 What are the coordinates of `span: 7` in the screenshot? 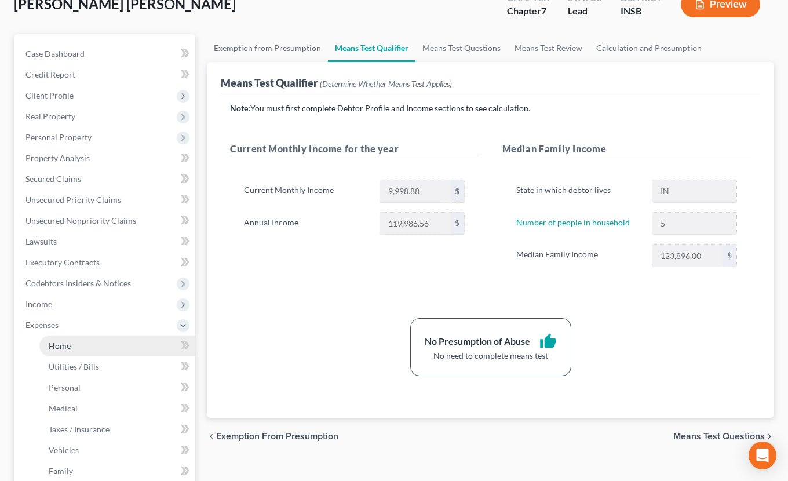 It's located at (543, 10).